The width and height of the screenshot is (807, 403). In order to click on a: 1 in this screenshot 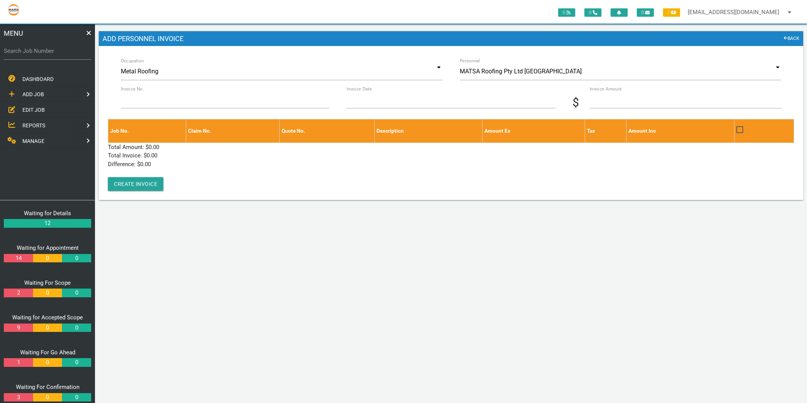, I will do `click(18, 362)`.